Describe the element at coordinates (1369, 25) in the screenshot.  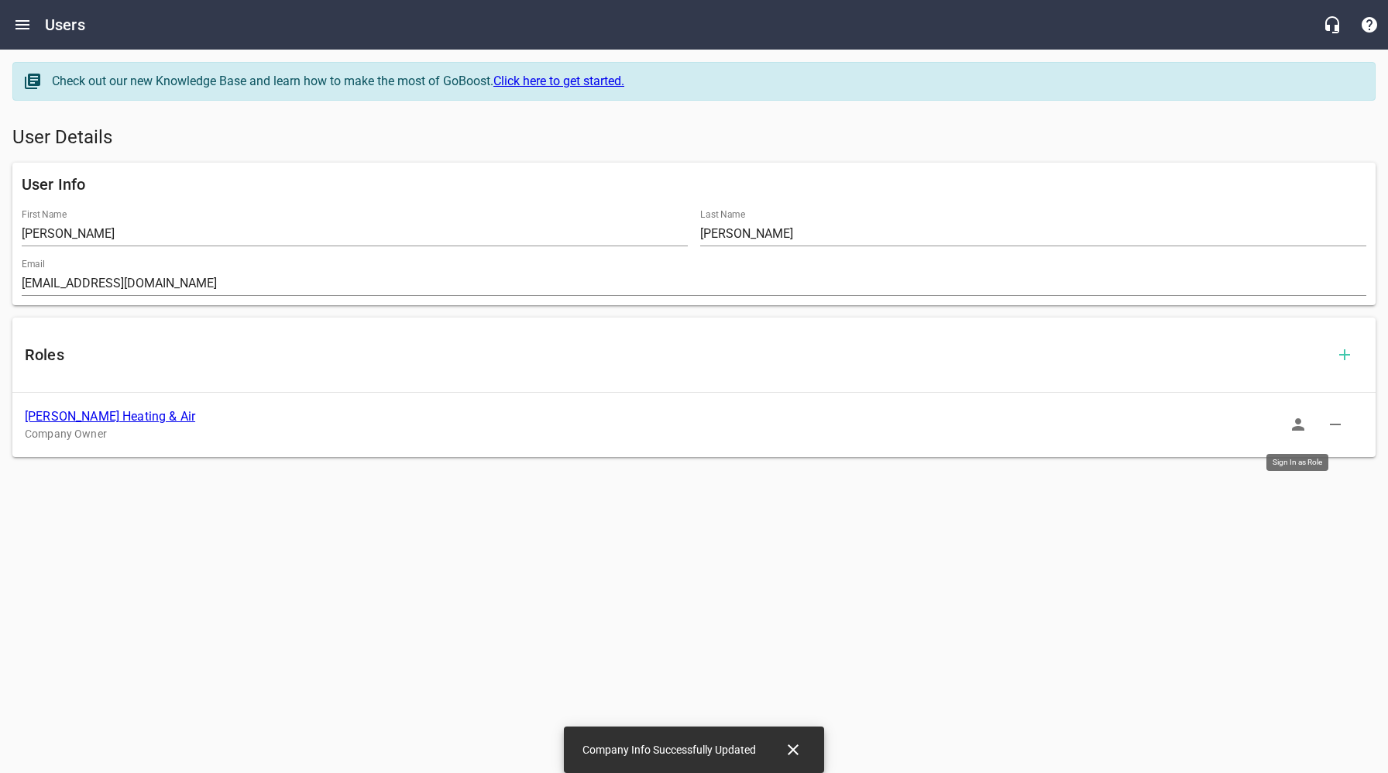
I see `button: Support Portal` at that location.